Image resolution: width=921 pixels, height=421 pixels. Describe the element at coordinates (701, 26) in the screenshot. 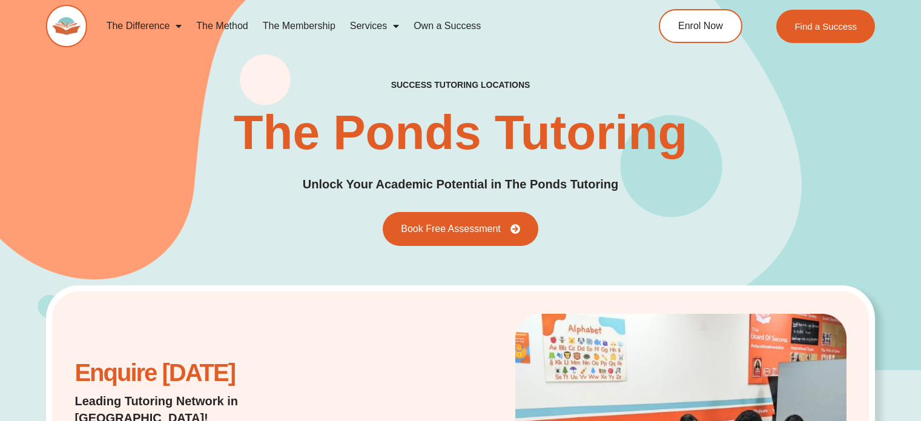

I see `a: Enrol Now` at that location.